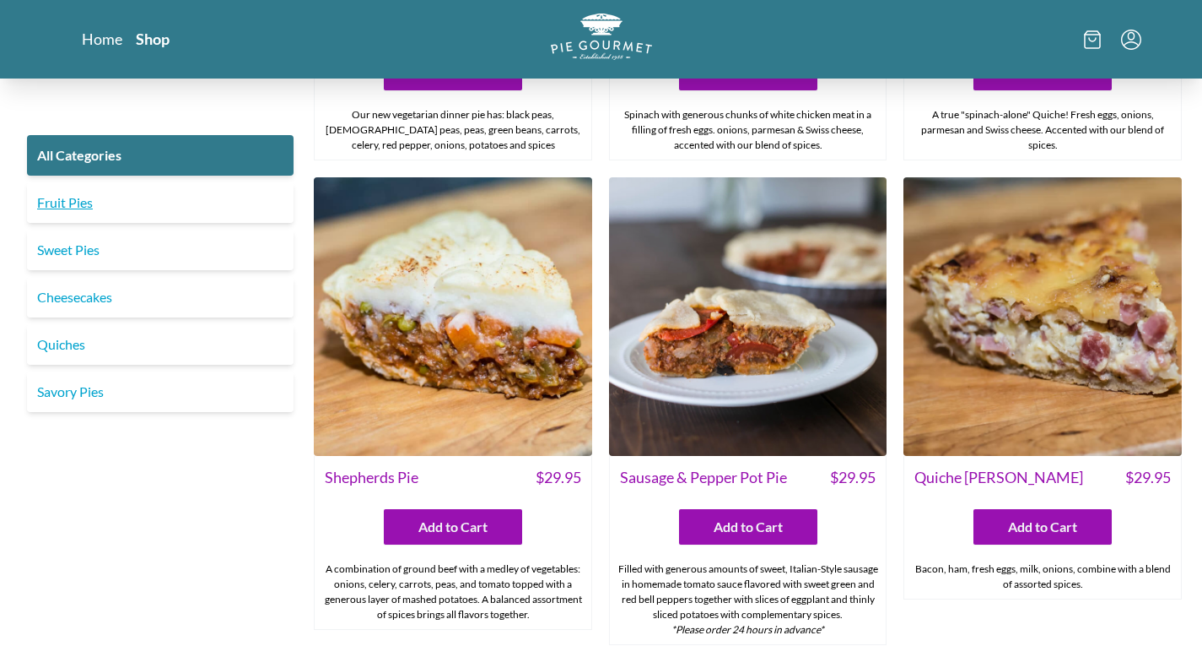 The height and width of the screenshot is (657, 1202). Describe the element at coordinates (453, 316) in the screenshot. I see `a: Shepherds Pie` at that location.